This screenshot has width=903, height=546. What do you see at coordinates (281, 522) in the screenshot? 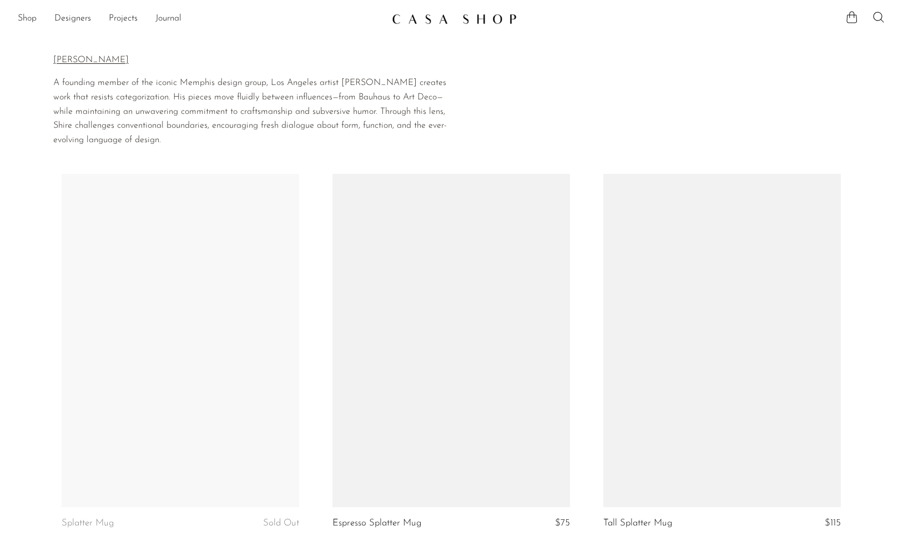
I see `span: Sold Out` at bounding box center [281, 522].